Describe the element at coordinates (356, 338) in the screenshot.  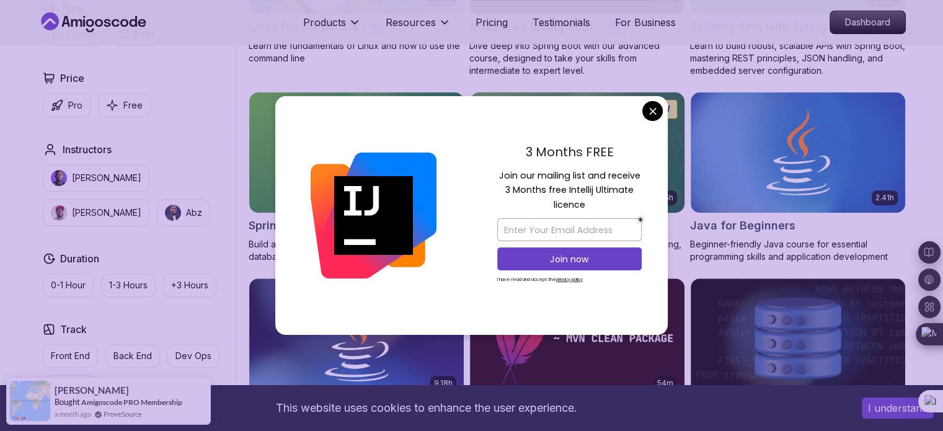
I see `img: Java for Developers card` at that location.